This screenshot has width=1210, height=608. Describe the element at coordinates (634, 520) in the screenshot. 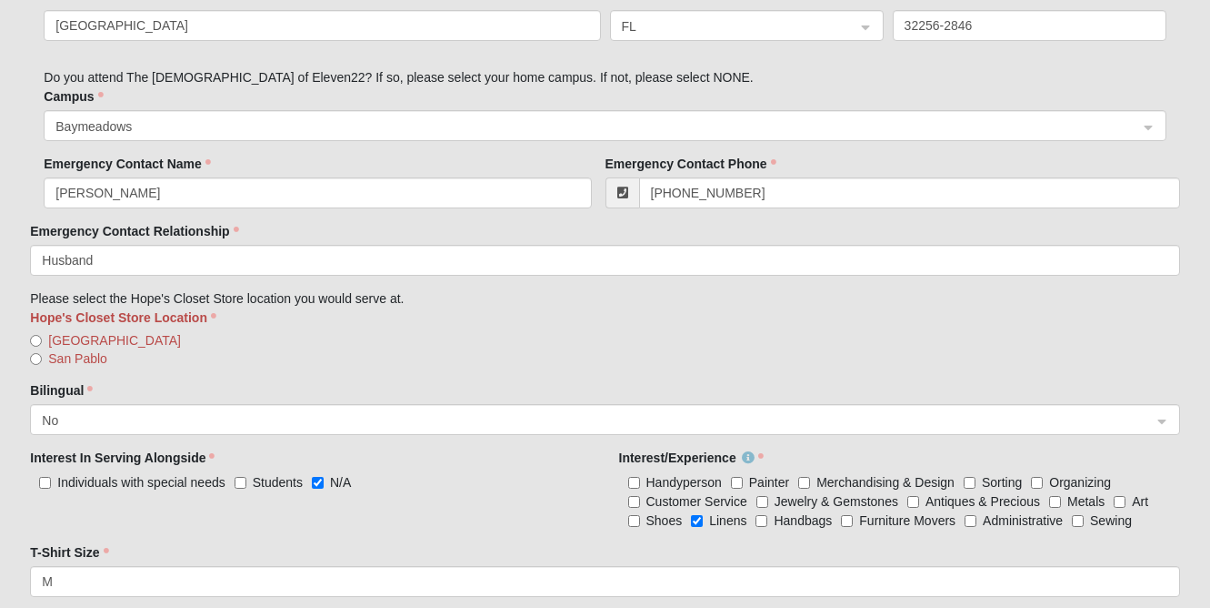

I see `input: Shoes` at that location.